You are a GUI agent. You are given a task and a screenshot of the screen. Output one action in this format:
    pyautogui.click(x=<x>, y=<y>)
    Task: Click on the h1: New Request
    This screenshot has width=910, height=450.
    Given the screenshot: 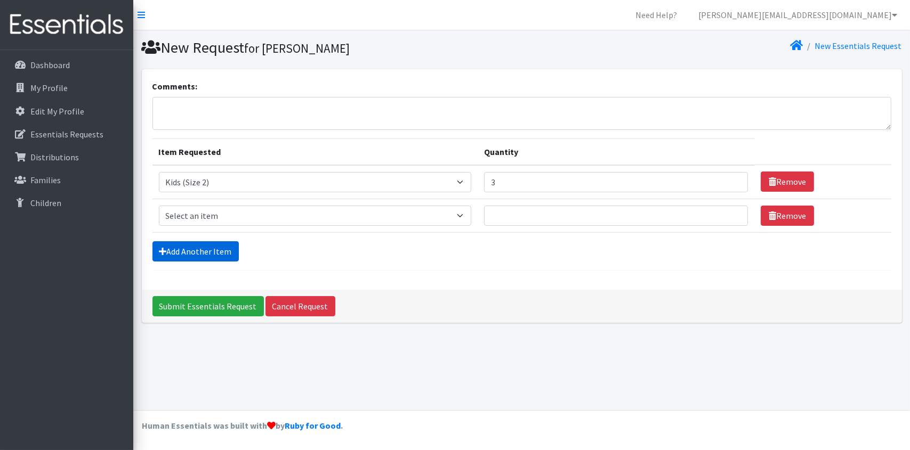 What is the action you would take?
    pyautogui.click(x=330, y=47)
    